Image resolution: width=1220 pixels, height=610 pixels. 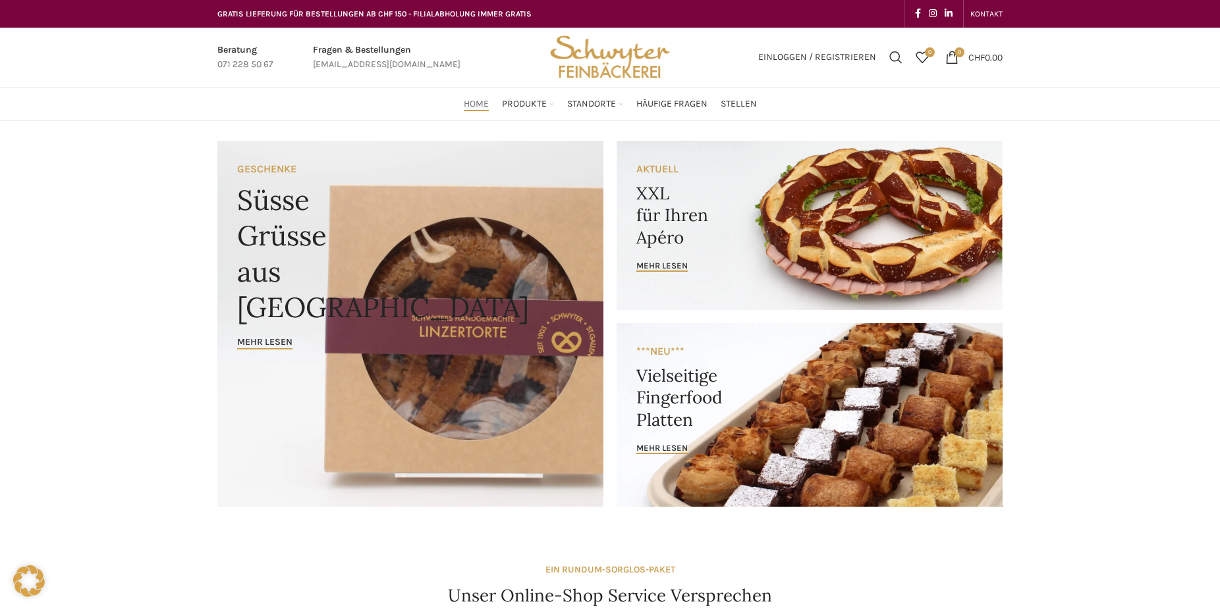 What do you see at coordinates (985, 57) in the screenshot?
I see `bdi: 0.00` at bounding box center [985, 57].